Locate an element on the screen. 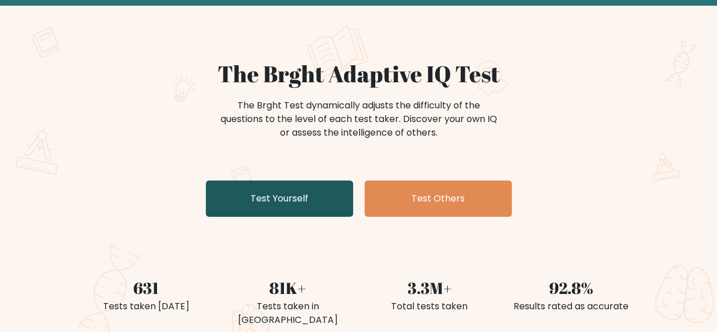  a: Test Others is located at coordinates (438, 198).